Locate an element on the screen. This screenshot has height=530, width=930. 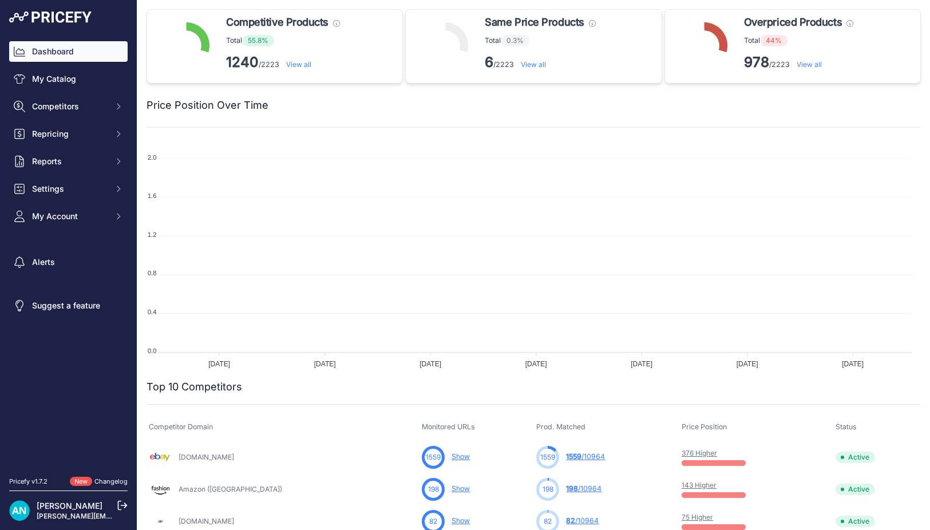
button: Reports is located at coordinates (68, 161).